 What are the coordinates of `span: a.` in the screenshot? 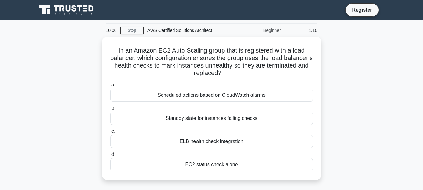 It's located at (113, 85).